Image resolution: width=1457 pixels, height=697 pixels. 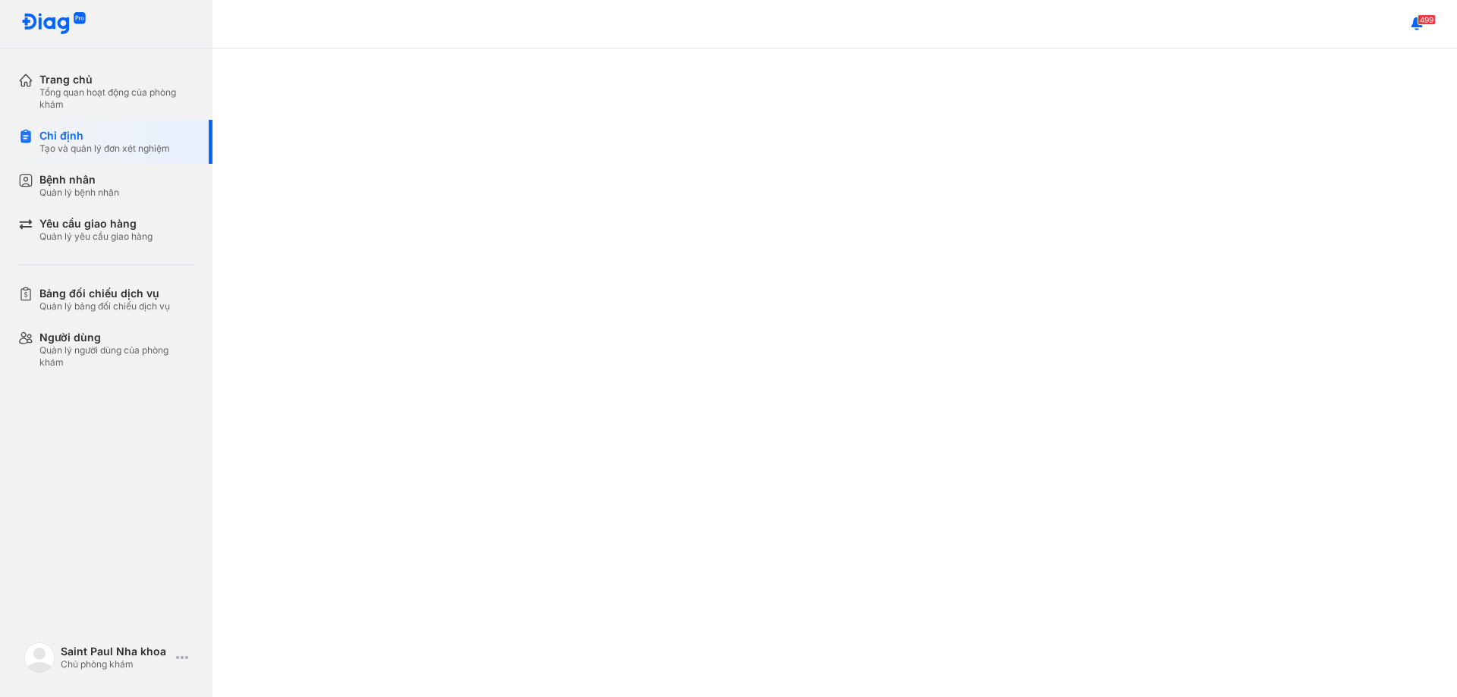 I want to click on div: Bảng đối chiếu dịch vụ, so click(x=105, y=294).